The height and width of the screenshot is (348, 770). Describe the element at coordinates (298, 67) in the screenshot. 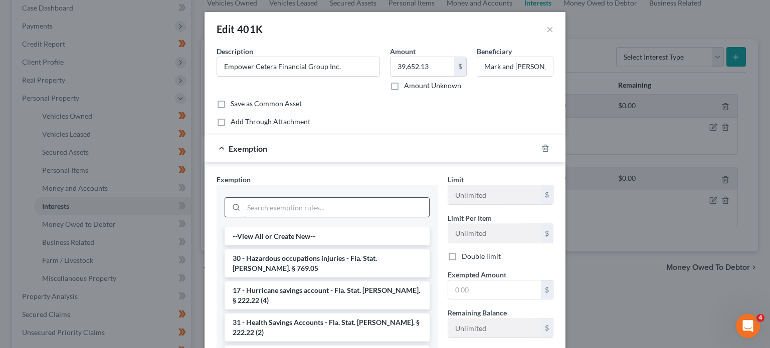

I see `input: Describe...` at that location.